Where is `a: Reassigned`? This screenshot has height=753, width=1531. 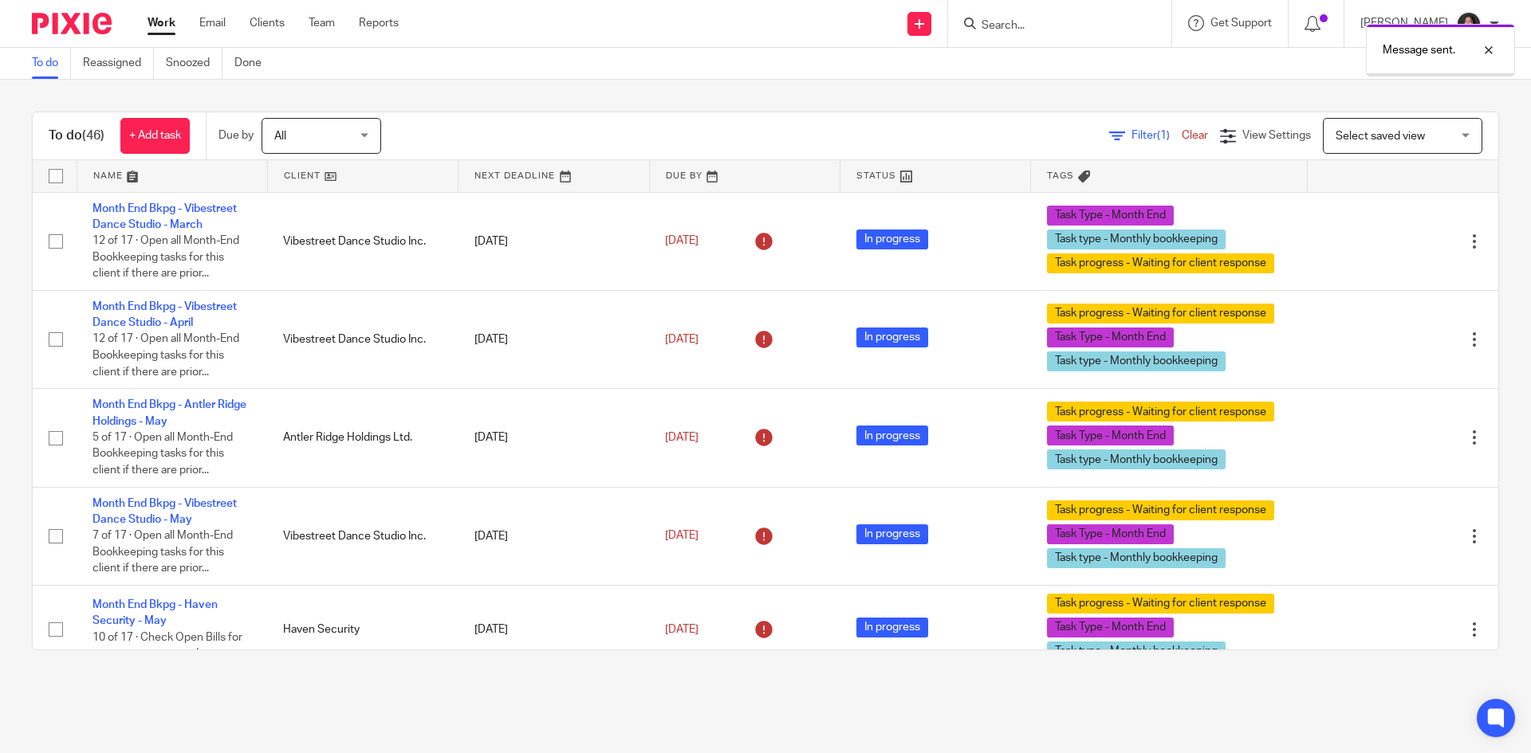
a: Reassigned is located at coordinates (118, 63).